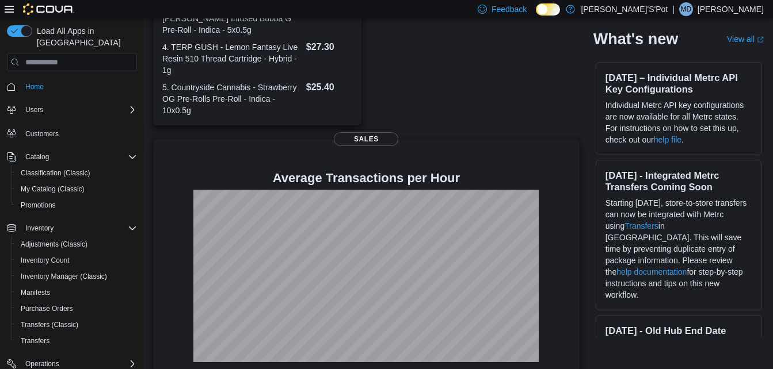 The height and width of the screenshot is (369, 773). I want to click on button: Transfers, so click(77, 341).